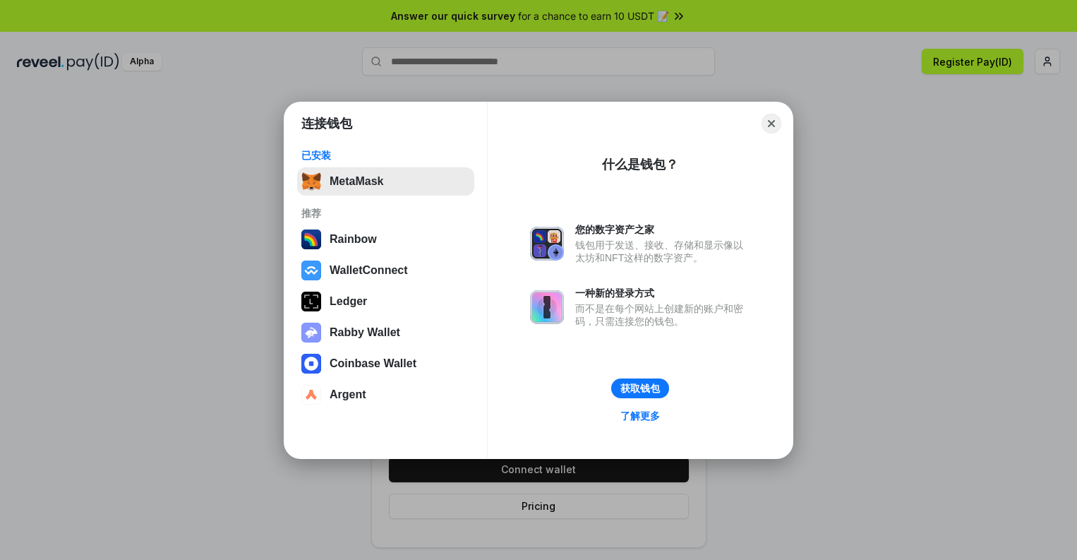 The image size is (1077, 560). What do you see at coordinates (385, 213) in the screenshot?
I see `div: 推荐` at bounding box center [385, 213].